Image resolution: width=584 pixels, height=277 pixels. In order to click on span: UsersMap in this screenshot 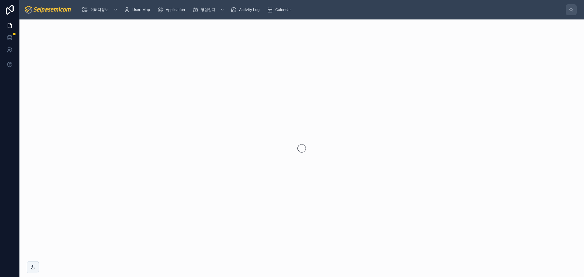, I will do `click(141, 10)`.